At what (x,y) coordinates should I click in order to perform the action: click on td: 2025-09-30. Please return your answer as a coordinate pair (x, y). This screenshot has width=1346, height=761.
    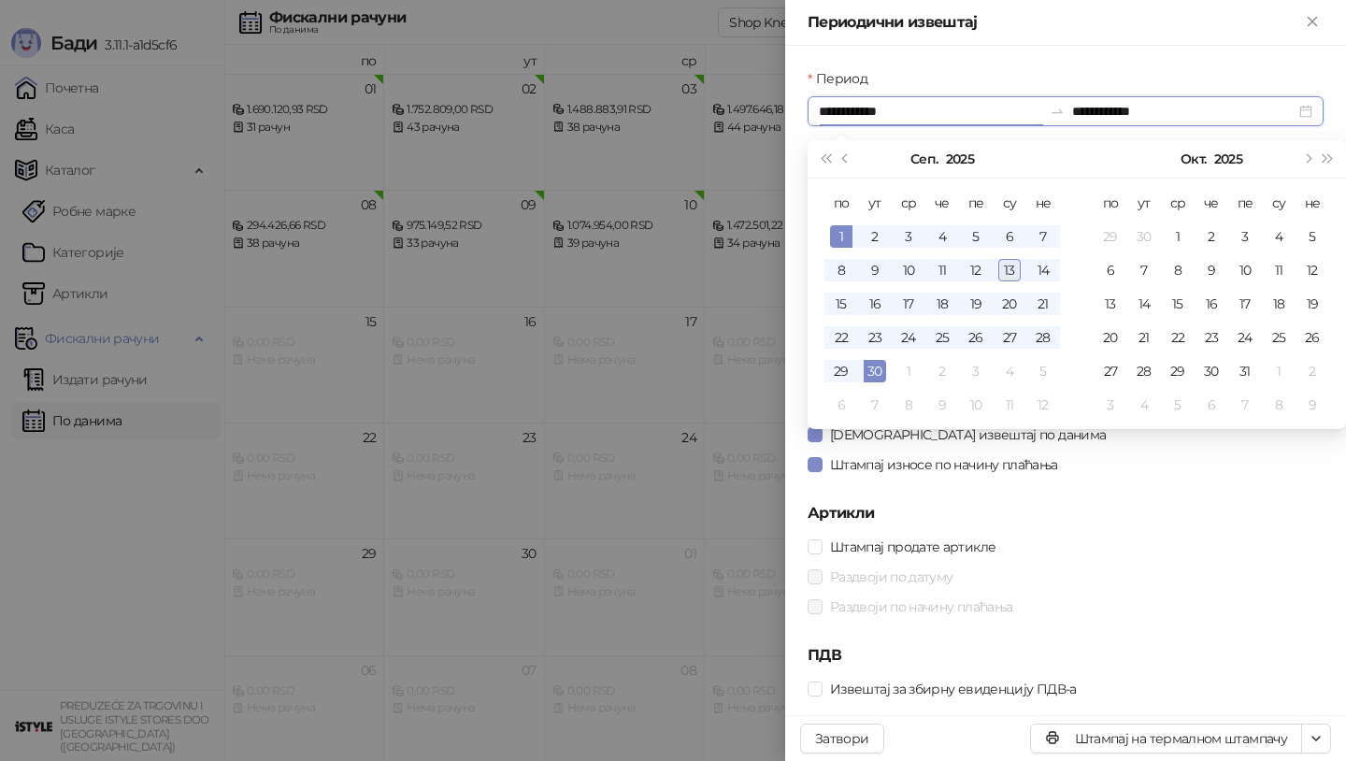
    Looking at the image, I should click on (875, 371).